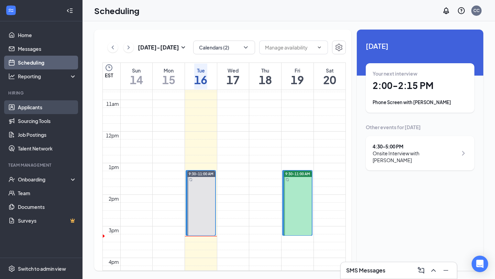 The width and height of the screenshot is (495, 279). I want to click on a: September 20, 2025, so click(329, 76).